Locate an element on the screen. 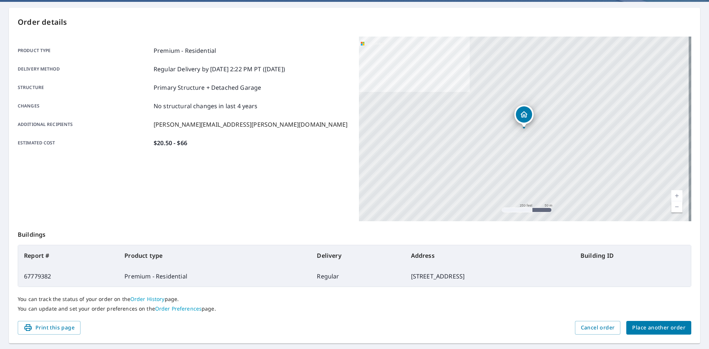  td: 67779382 is located at coordinates (68, 276).